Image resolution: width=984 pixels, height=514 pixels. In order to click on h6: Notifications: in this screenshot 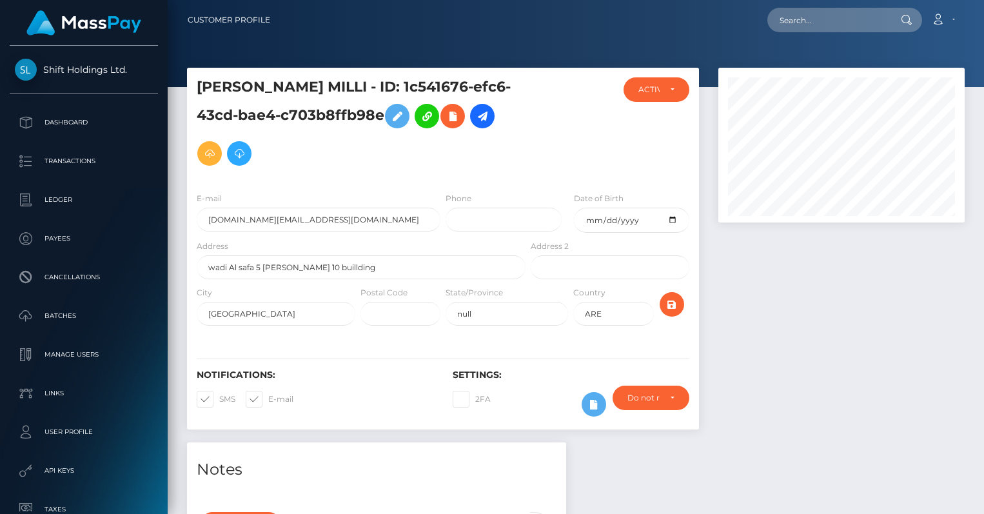, I will do `click(315, 375)`.